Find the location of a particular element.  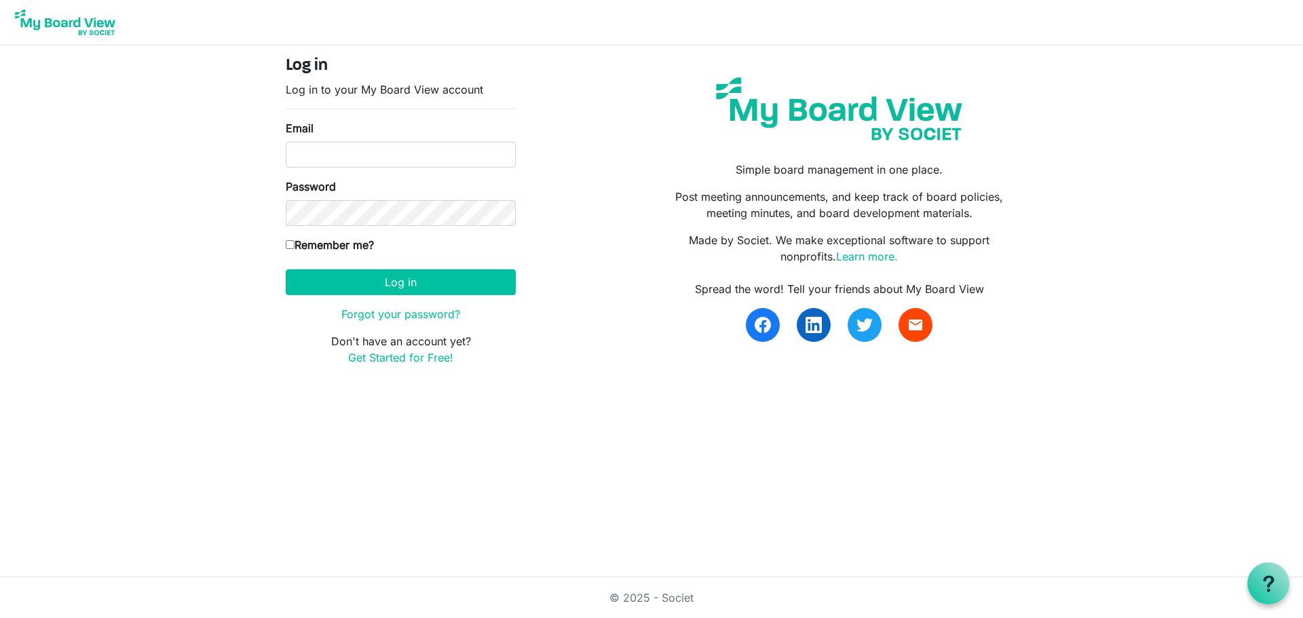

img: my-board-view-societ.svg is located at coordinates (839, 109).